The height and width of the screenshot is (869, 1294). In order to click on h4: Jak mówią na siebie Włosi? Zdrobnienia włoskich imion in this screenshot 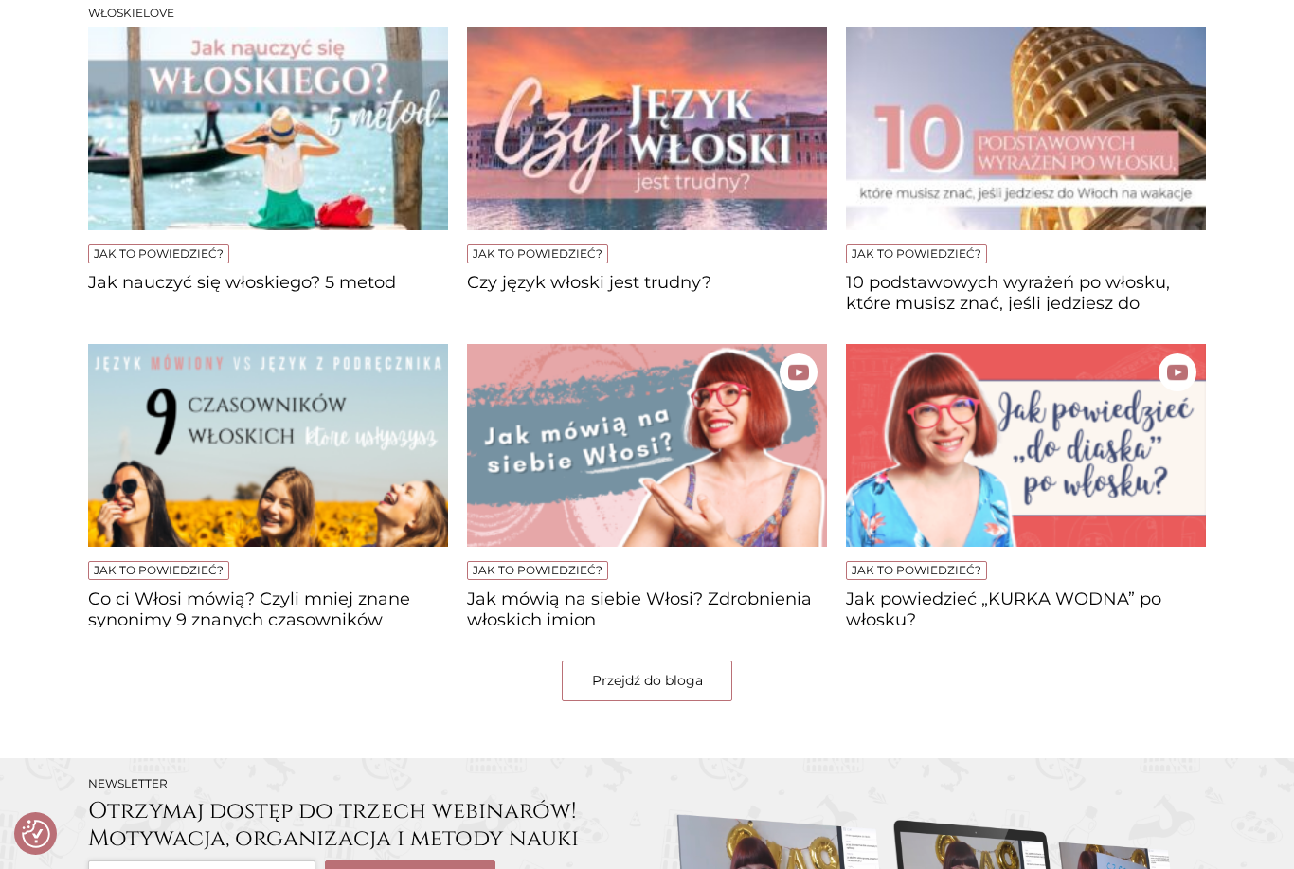, I will do `click(647, 608)`.